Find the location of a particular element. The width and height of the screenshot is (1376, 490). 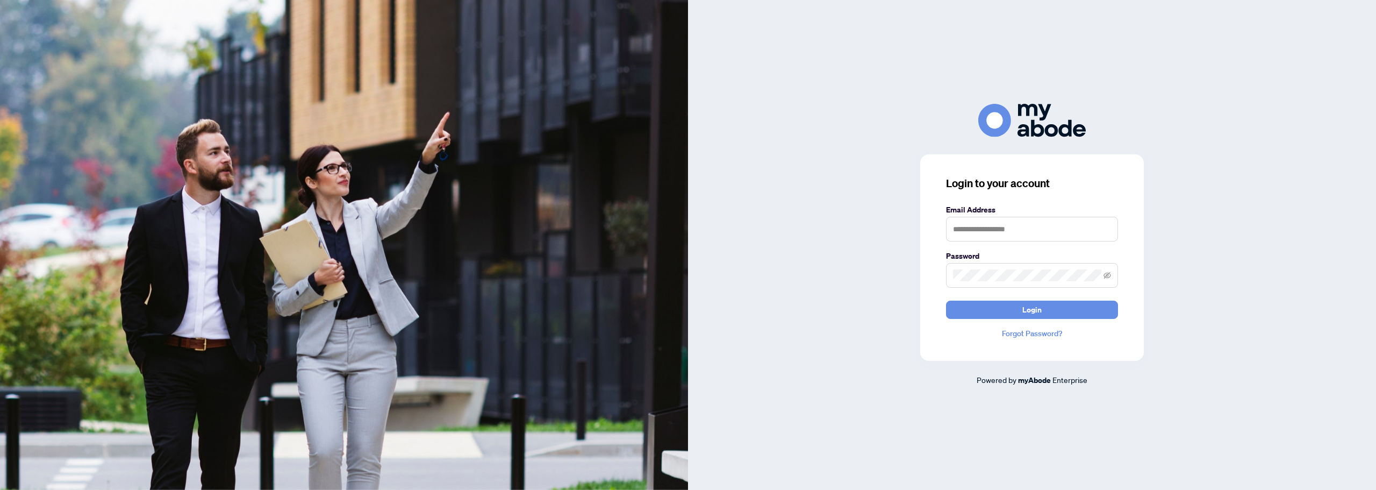

label: Password is located at coordinates (1032, 256).